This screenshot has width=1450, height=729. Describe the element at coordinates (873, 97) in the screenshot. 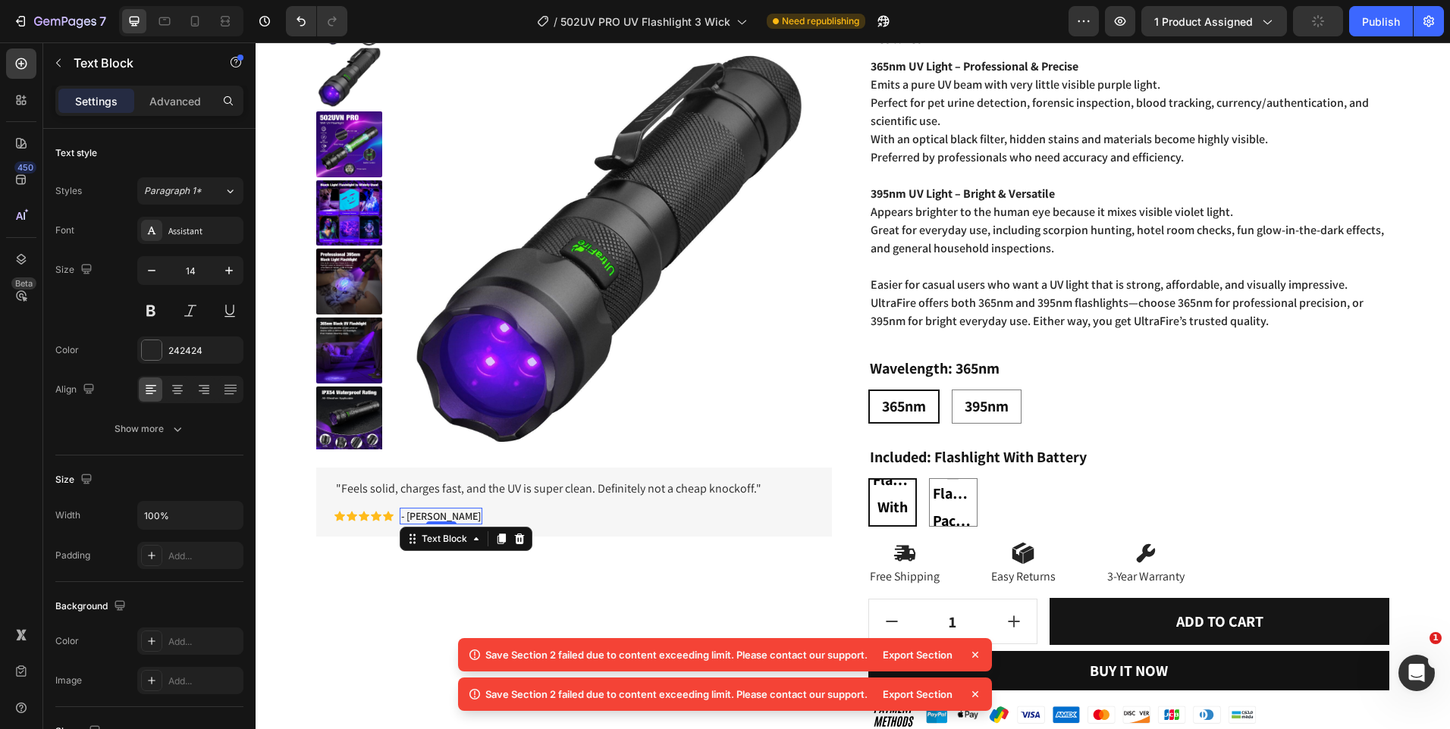

I see `p: With an optical black filter, hidden stains and materials become highly visible.` at that location.